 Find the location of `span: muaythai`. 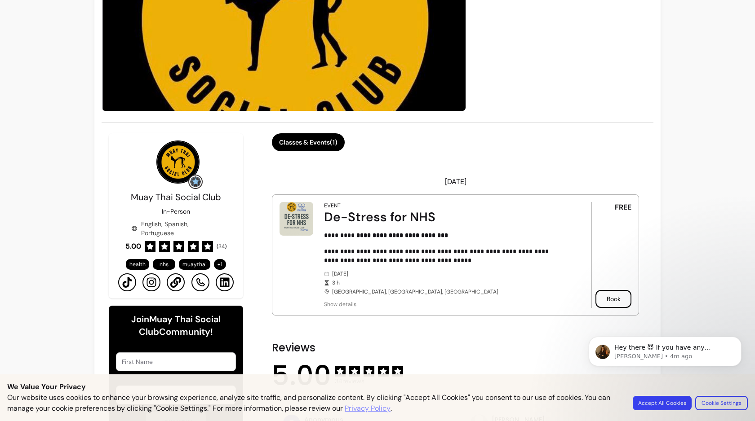

span: muaythai is located at coordinates (195, 265).